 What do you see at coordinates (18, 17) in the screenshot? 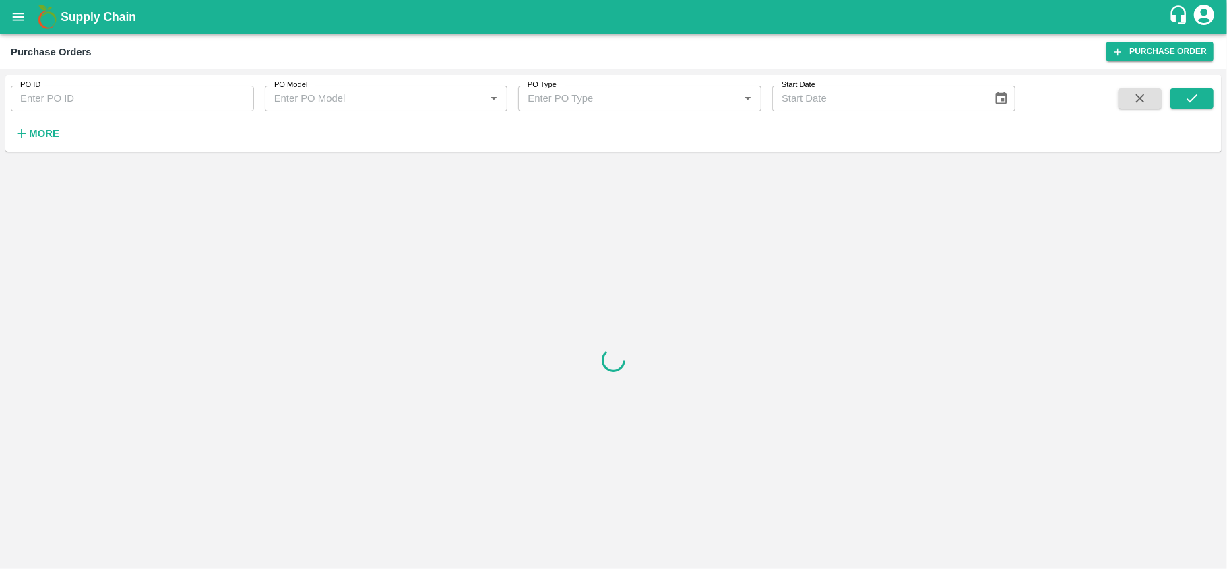
I see `button: open drawer` at bounding box center [18, 17].